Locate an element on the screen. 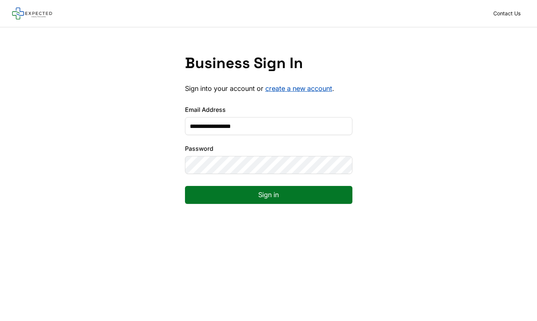  label: Email Address is located at coordinates (269, 109).